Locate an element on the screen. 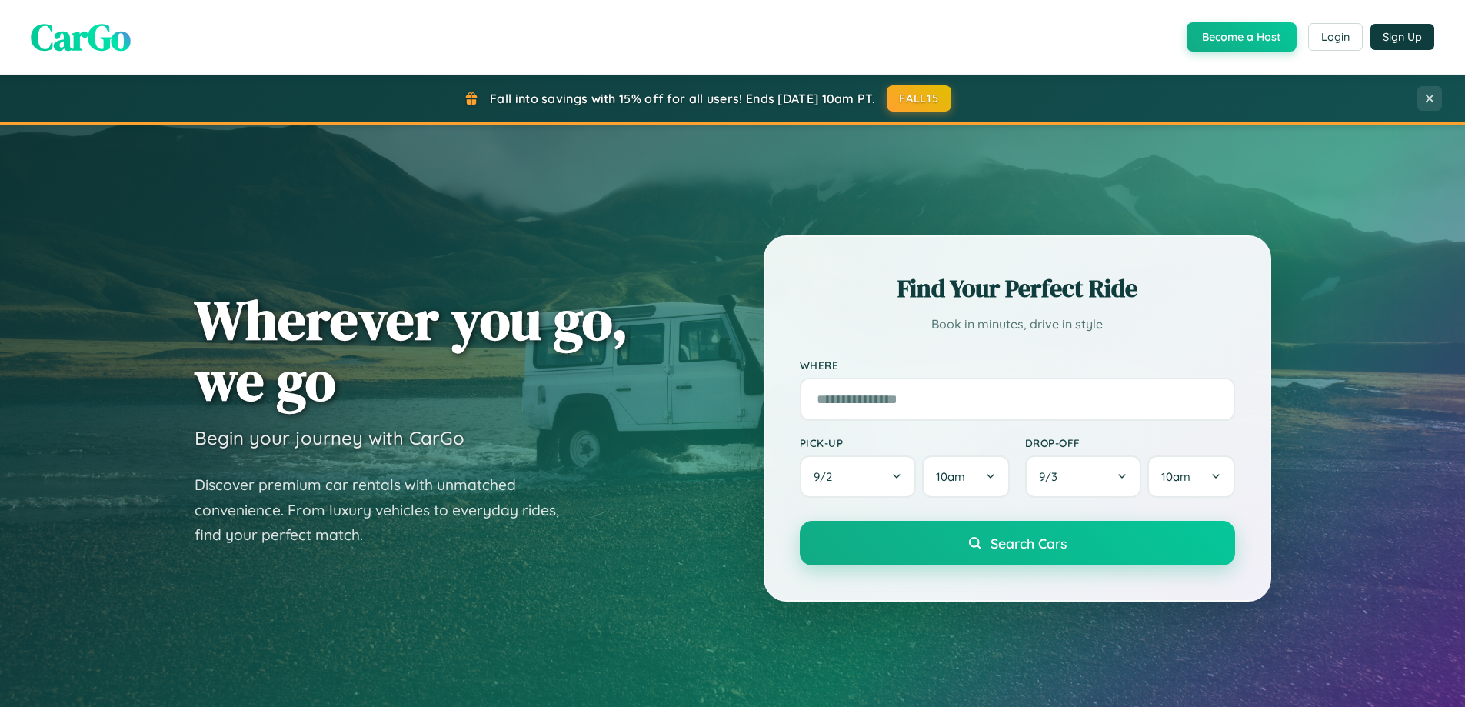 This screenshot has height=707, width=1465. span: CarGo is located at coordinates (81, 37).